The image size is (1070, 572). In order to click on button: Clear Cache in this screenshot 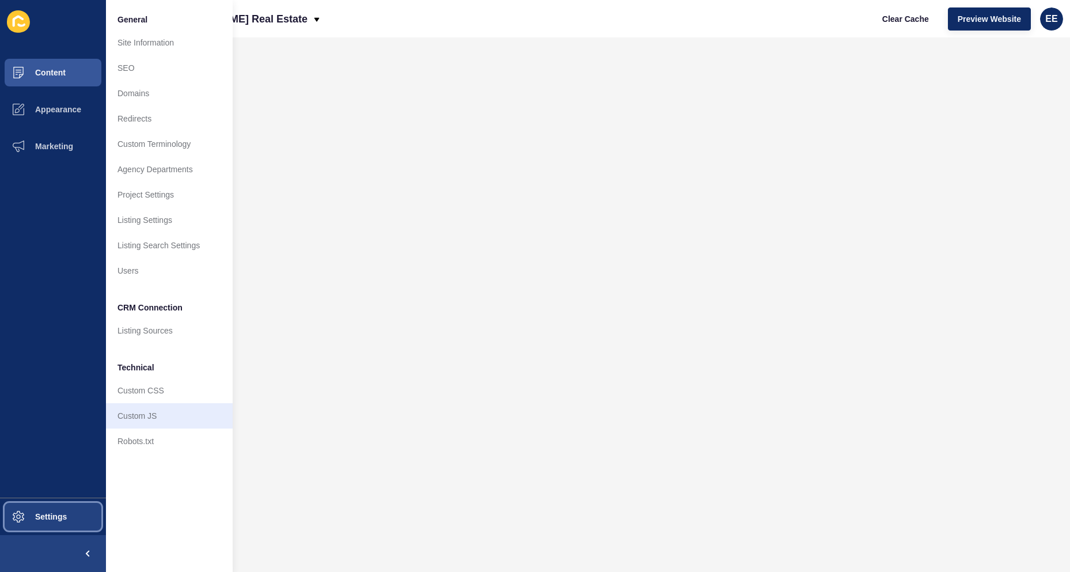, I will do `click(905, 19)`.